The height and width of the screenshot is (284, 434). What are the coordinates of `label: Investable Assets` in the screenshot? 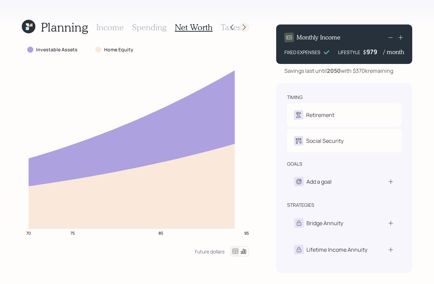 It's located at (57, 50).